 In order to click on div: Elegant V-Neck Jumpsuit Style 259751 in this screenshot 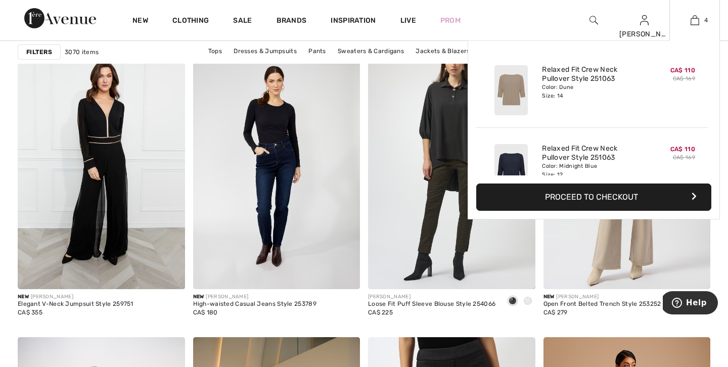, I will do `click(75, 304)`.